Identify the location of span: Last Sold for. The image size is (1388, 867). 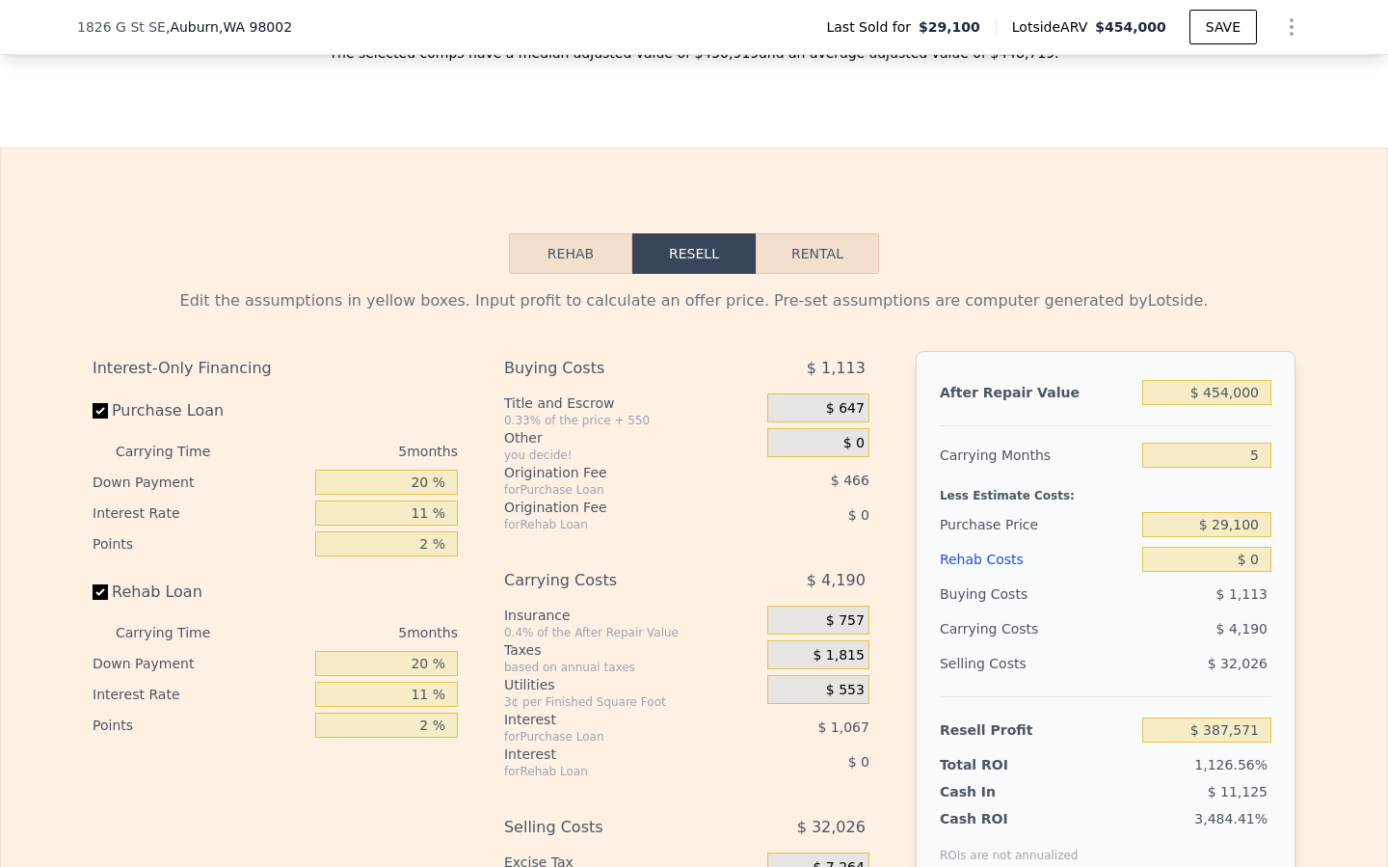
(872, 27).